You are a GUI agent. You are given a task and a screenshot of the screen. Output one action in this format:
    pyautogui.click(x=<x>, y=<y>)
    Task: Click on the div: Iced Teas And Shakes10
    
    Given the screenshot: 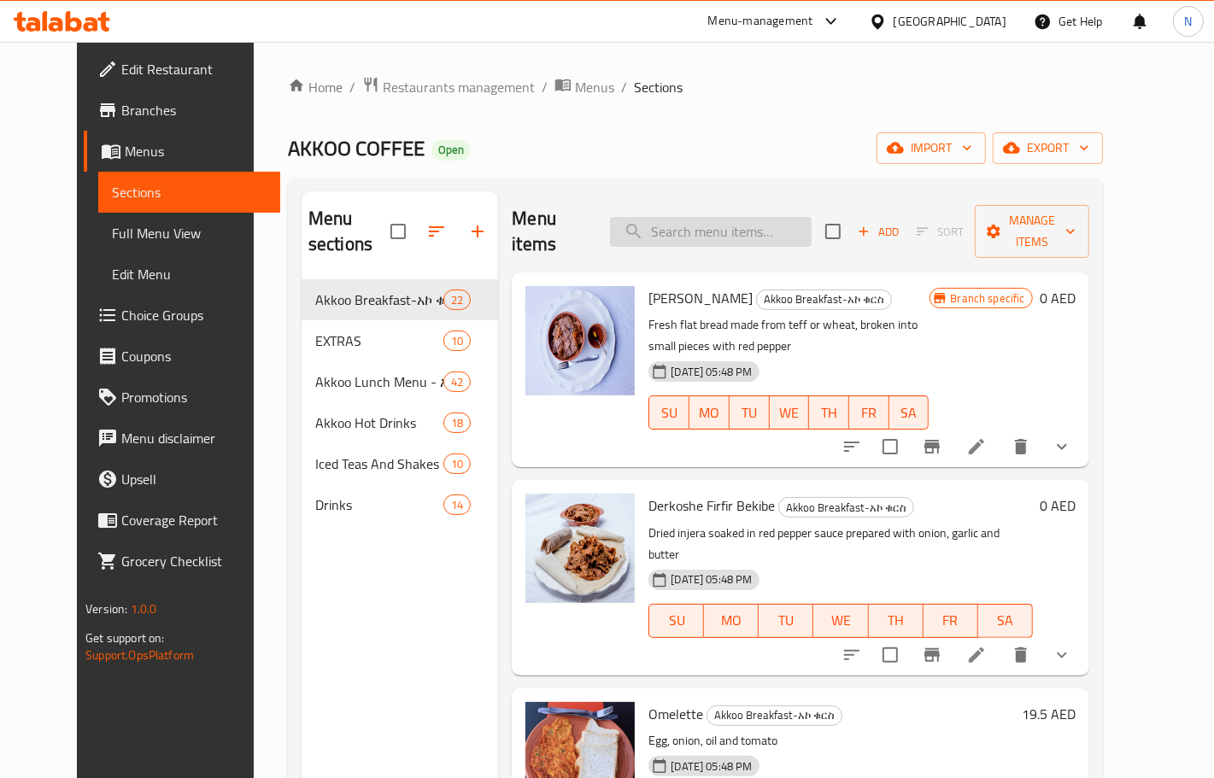 What is the action you would take?
    pyautogui.click(x=400, y=464)
    